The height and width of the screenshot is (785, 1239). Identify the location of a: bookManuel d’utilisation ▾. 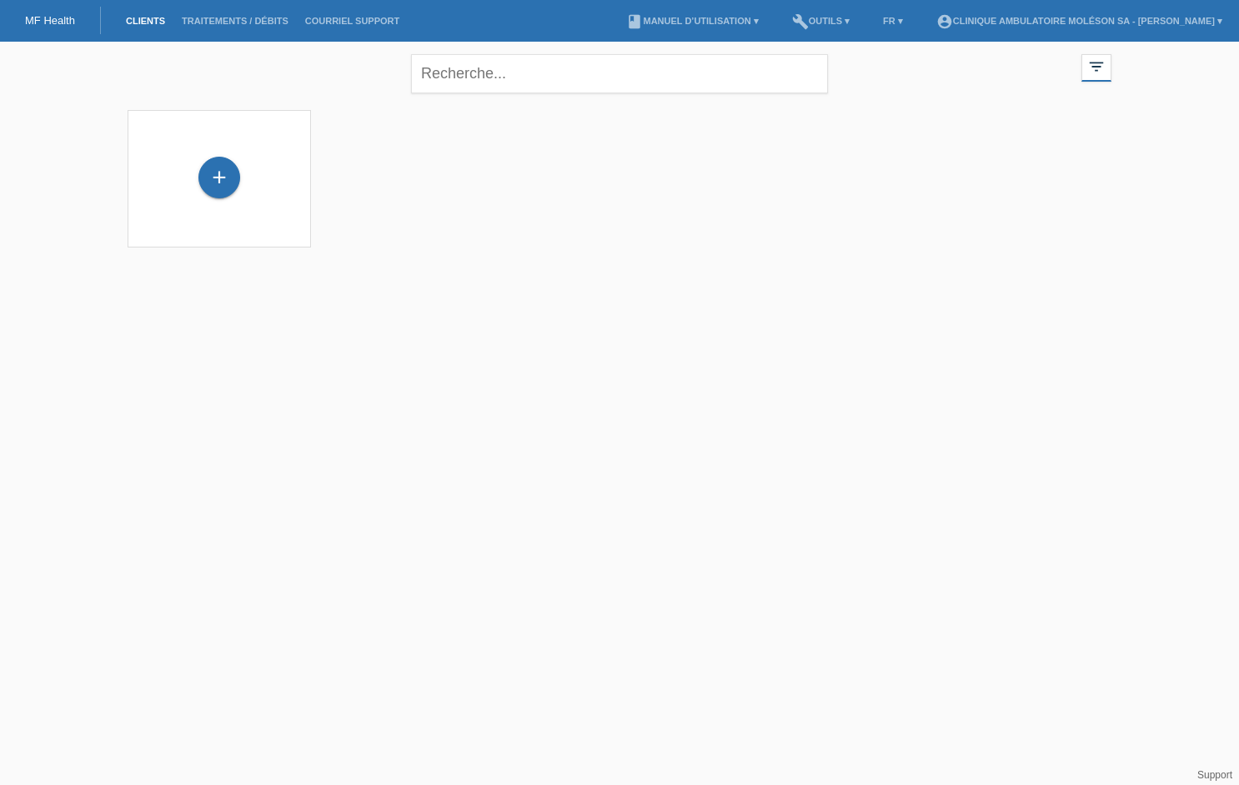
(692, 21).